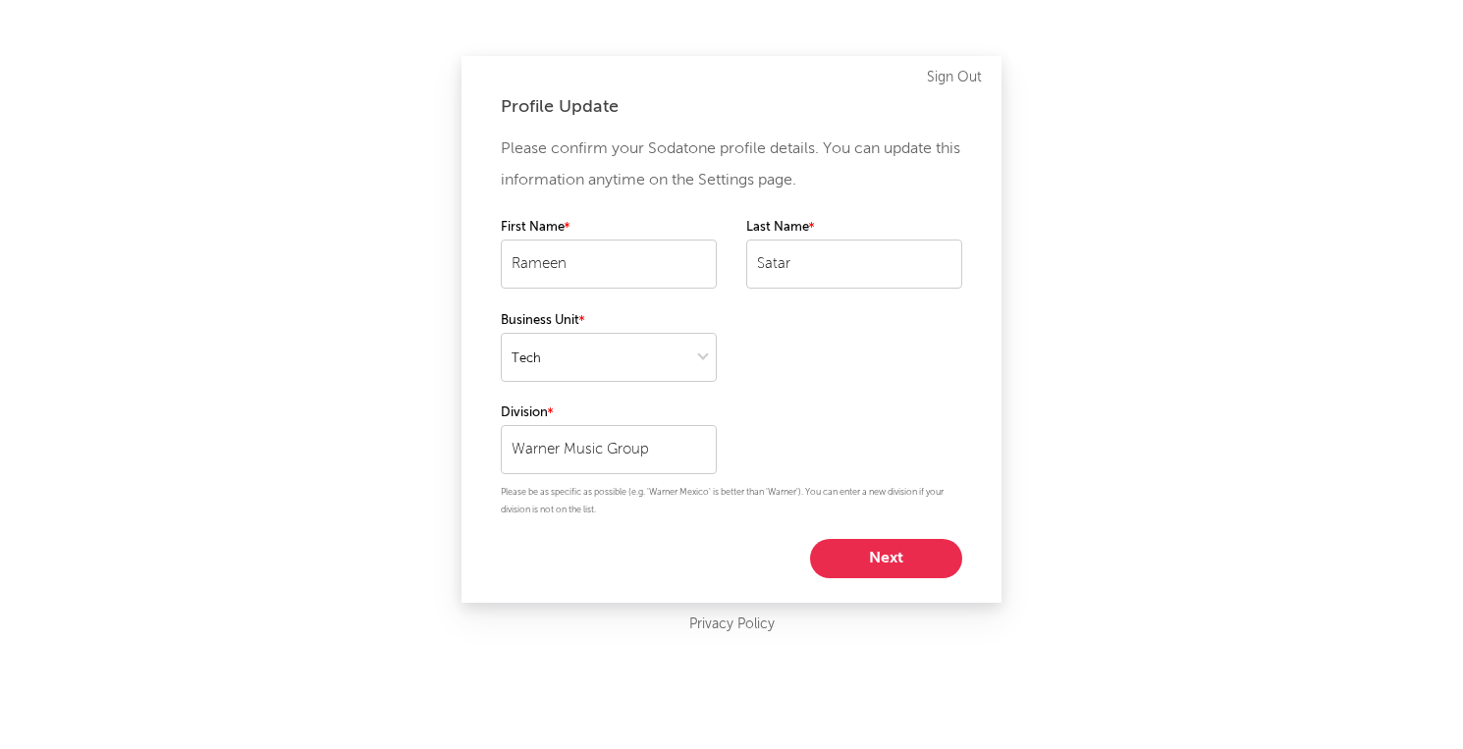 Image resolution: width=1463 pixels, height=749 pixels. Describe the element at coordinates (609, 413) in the screenshot. I see `label: Division` at that location.